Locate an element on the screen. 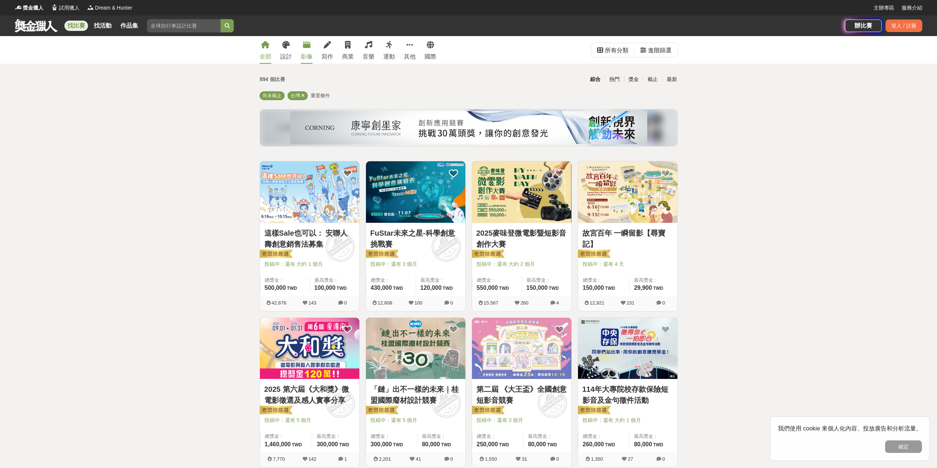 The image size is (937, 468). div: 辦比賽 is located at coordinates (864, 26).